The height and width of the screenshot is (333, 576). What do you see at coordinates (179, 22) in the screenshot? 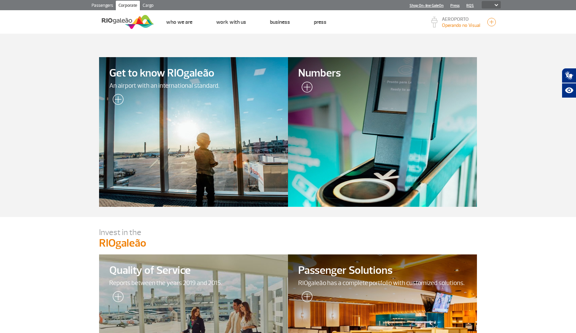
I see `a: Who we are` at bounding box center [179, 22].